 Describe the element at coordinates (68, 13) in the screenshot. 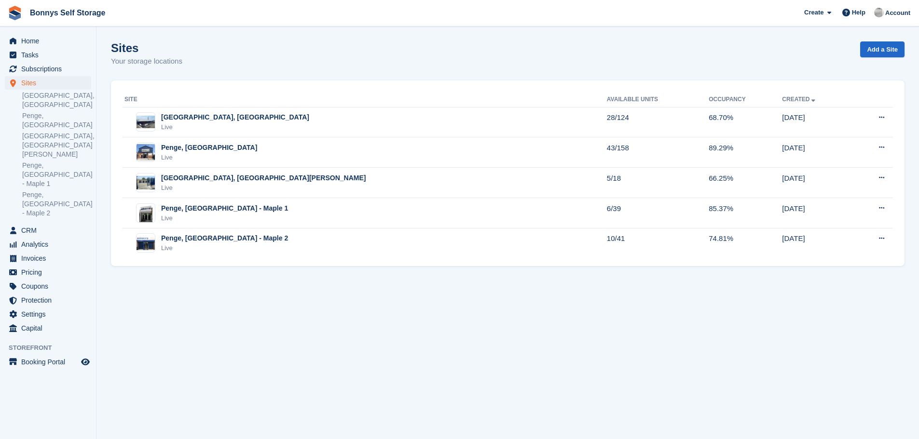

I see `a: Bonnys Self Storage` at that location.